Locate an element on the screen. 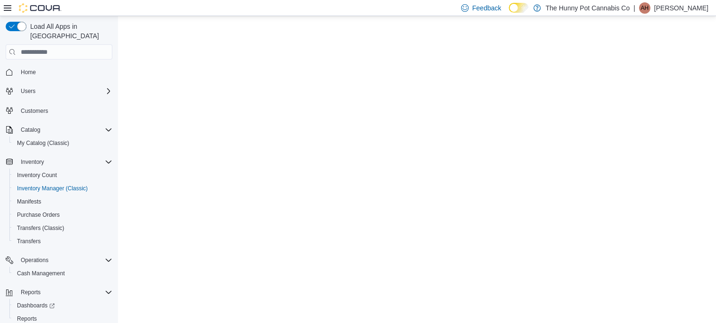  a: Inventory Count is located at coordinates (37, 175).